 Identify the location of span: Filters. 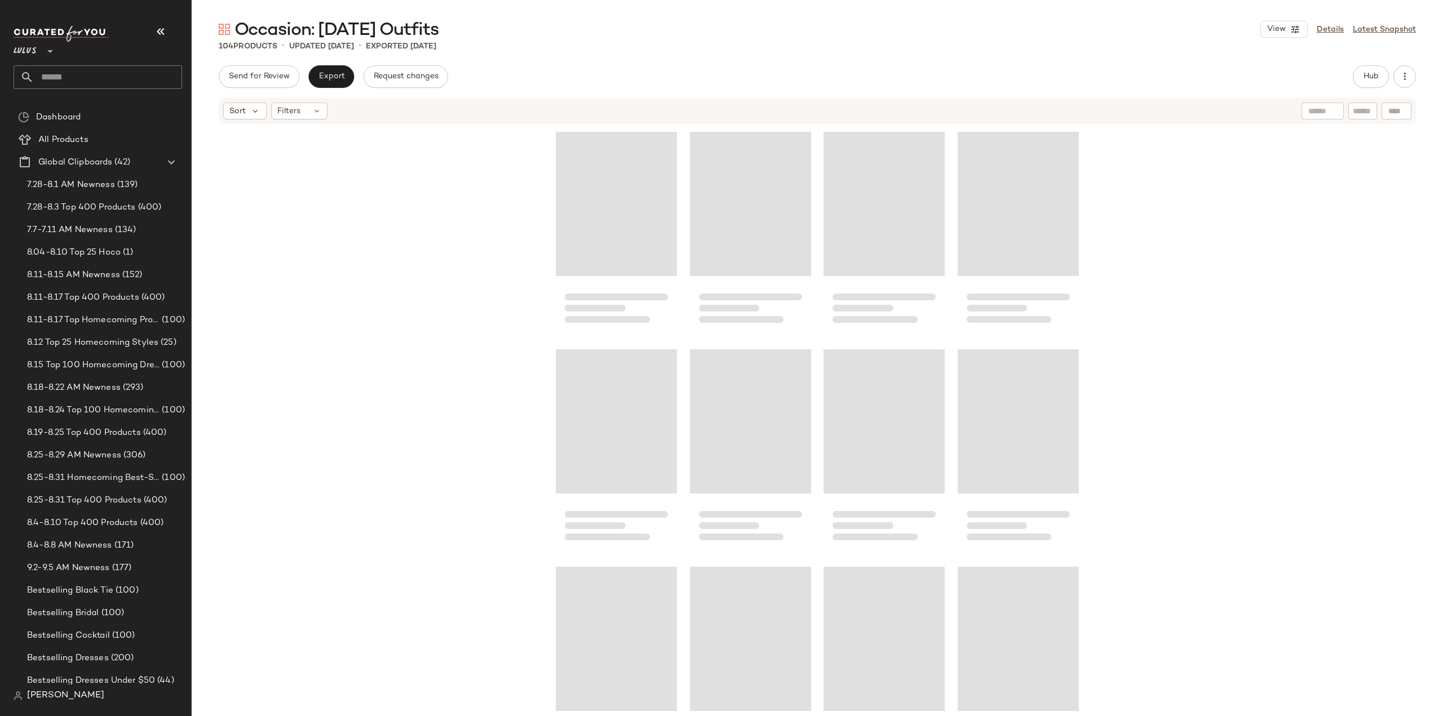
(289, 111).